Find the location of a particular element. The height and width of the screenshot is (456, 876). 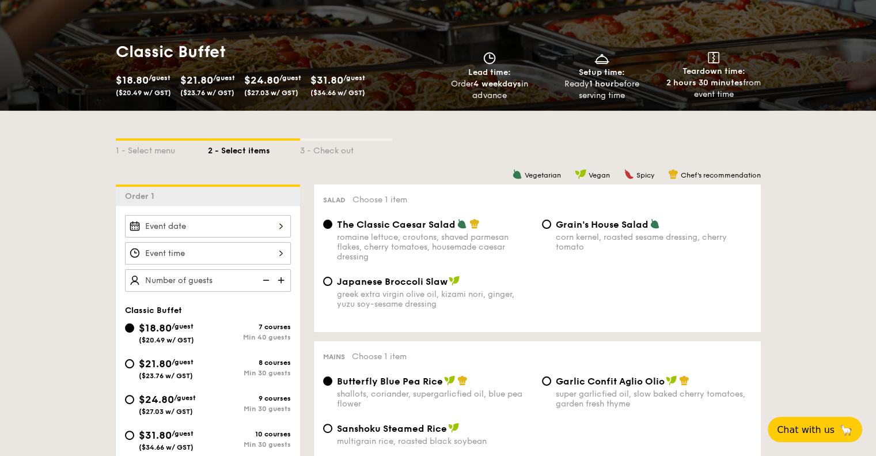

input: Sanshoku Steamed Ricemultigrain rice, roasted black soybean is located at coordinates (328, 428).